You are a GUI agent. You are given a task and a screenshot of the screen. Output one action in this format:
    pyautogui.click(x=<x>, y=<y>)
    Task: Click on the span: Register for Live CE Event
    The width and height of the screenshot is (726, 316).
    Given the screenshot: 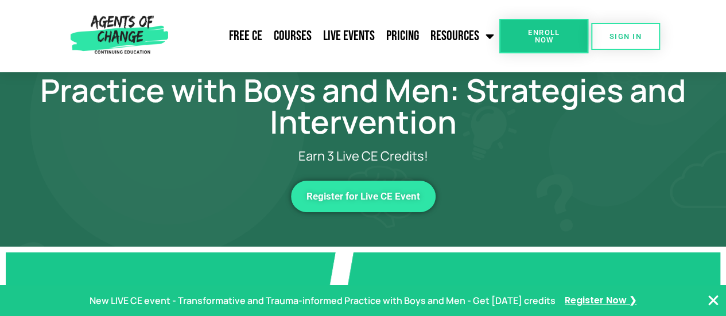 What is the action you would take?
    pyautogui.click(x=363, y=196)
    